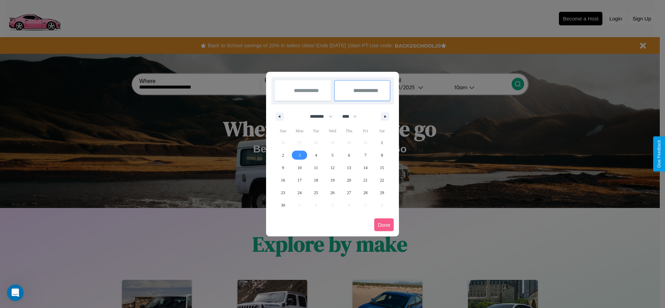 The width and height of the screenshot is (665, 308). I want to click on button: 12, so click(332, 168).